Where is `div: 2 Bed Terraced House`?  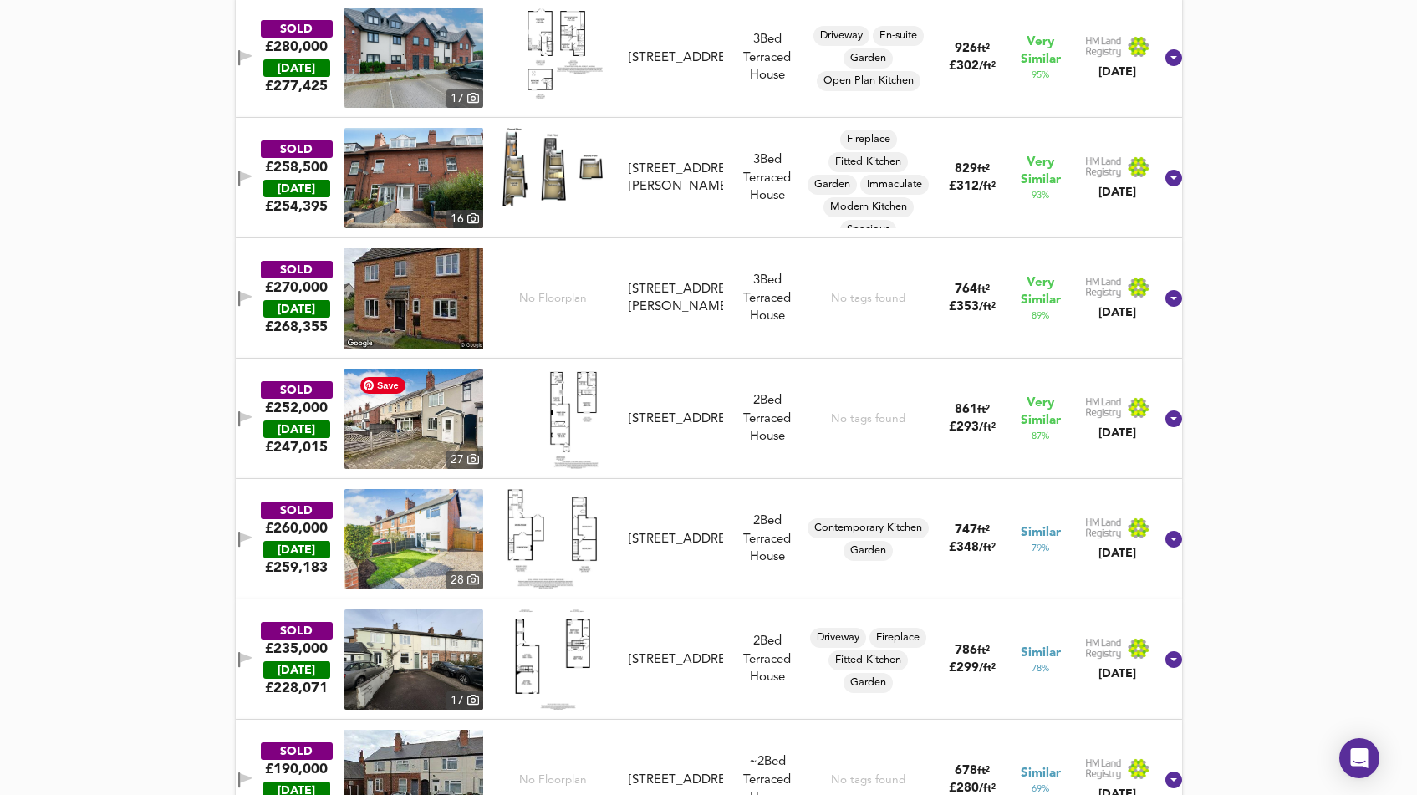 div: 2 Bed Terraced House is located at coordinates (767, 539).